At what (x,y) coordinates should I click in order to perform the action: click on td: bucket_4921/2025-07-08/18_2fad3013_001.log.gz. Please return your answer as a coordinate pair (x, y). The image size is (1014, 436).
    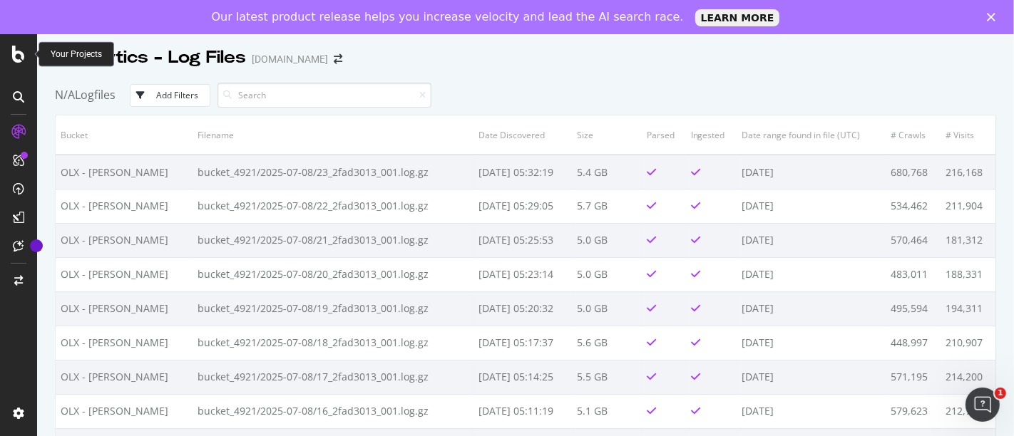
    Looking at the image, I should click on (333, 343).